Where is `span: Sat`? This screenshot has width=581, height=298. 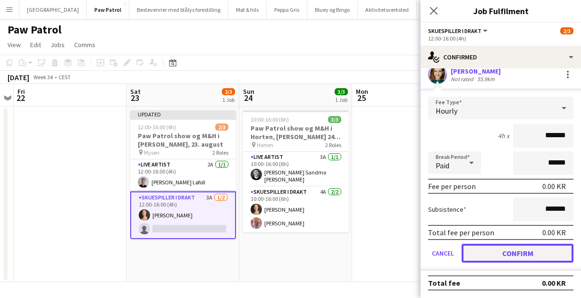
span: Sat is located at coordinates (136, 92).